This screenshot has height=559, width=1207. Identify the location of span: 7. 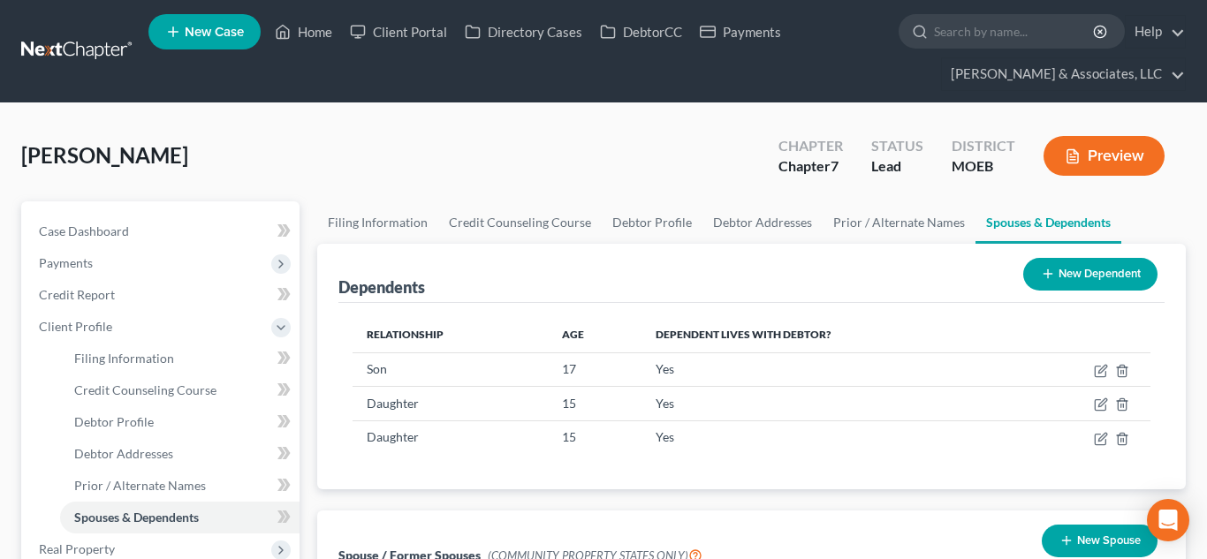
(834, 165).